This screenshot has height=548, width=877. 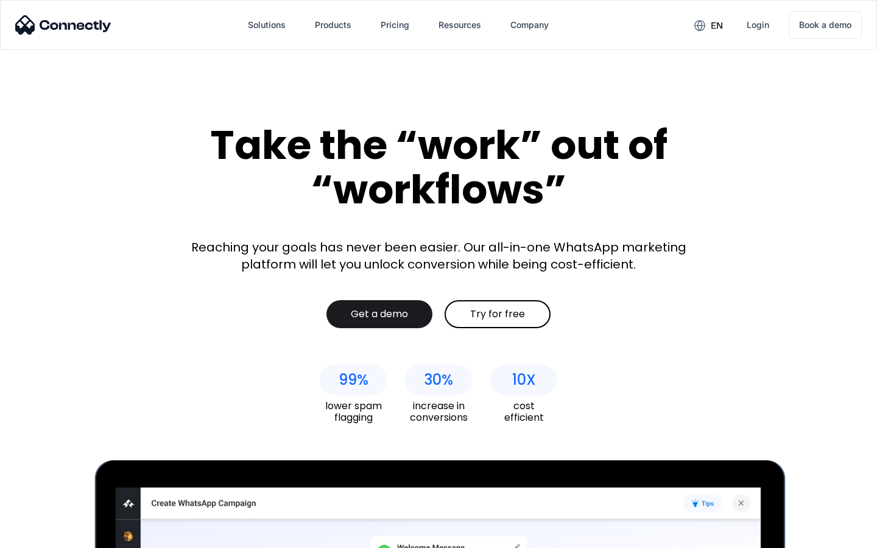 I want to click on div: Products, so click(x=333, y=25).